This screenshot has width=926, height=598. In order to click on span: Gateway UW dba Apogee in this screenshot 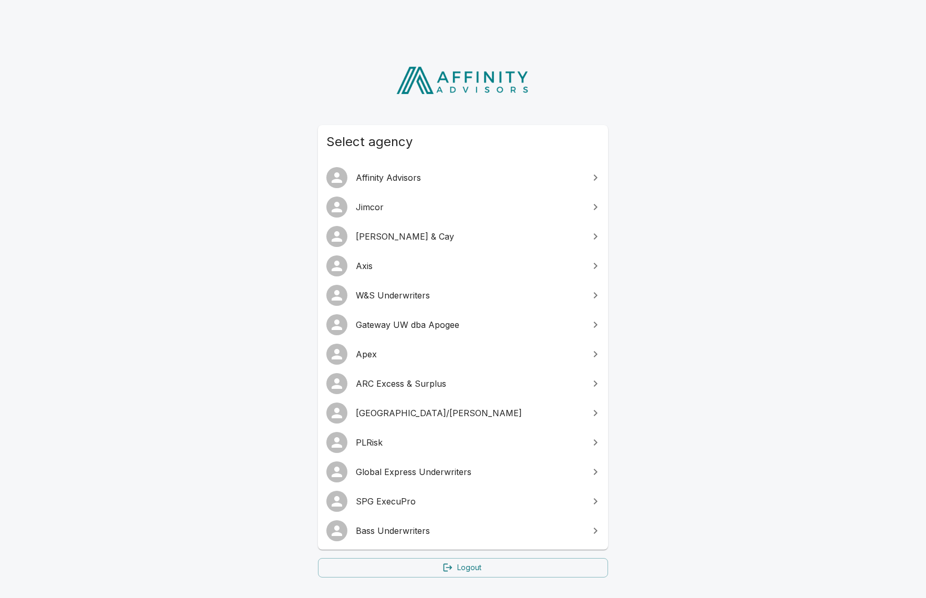, I will do `click(469, 325)`.